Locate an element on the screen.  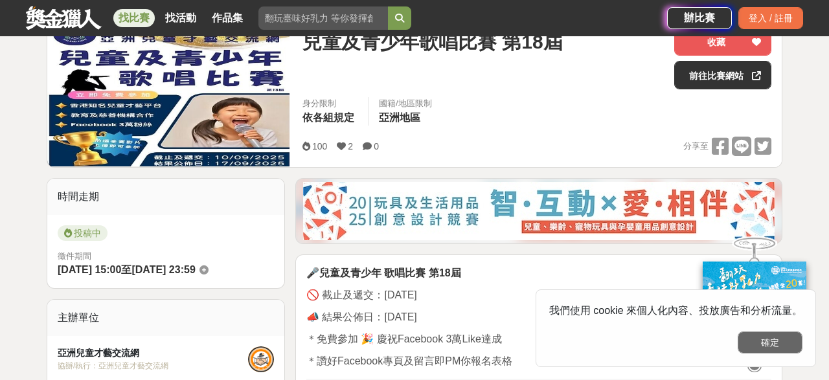
a: 前往比賽網站 is located at coordinates (723, 75).